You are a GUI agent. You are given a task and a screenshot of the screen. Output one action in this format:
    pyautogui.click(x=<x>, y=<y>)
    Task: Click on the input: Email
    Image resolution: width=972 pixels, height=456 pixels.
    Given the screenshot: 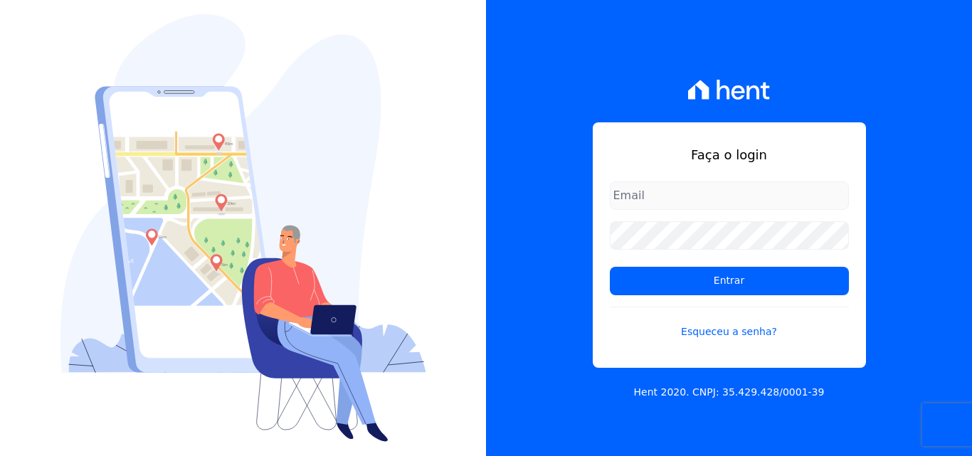 What is the action you would take?
    pyautogui.click(x=730, y=196)
    